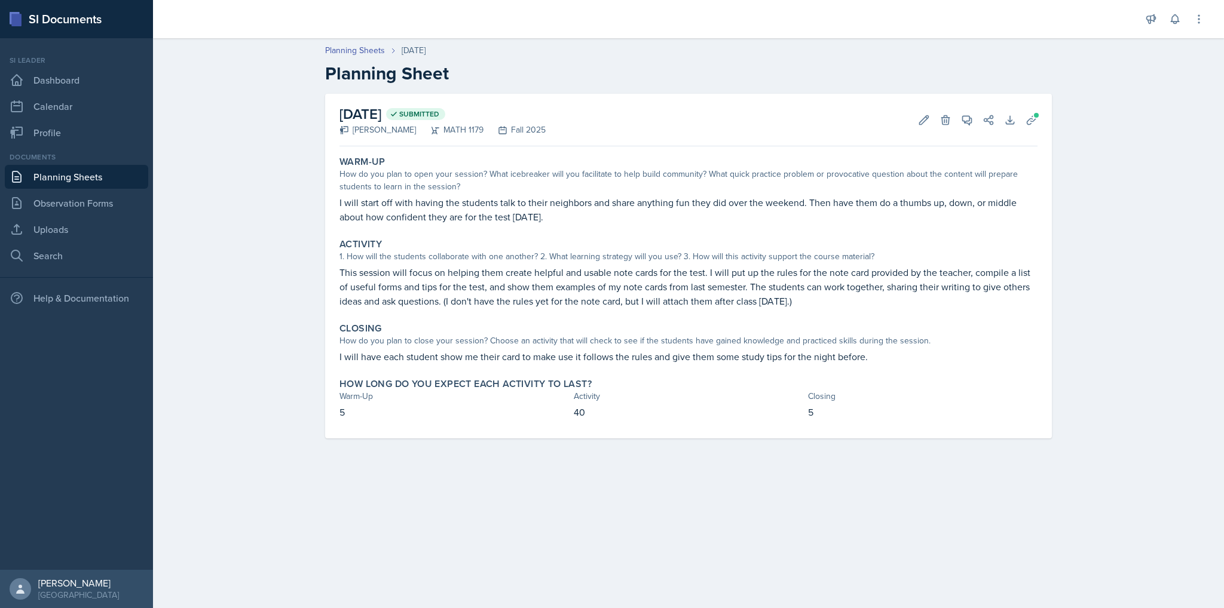 The height and width of the screenshot is (608, 1224). What do you see at coordinates (76, 203) in the screenshot?
I see `a: Observation Forms` at bounding box center [76, 203].